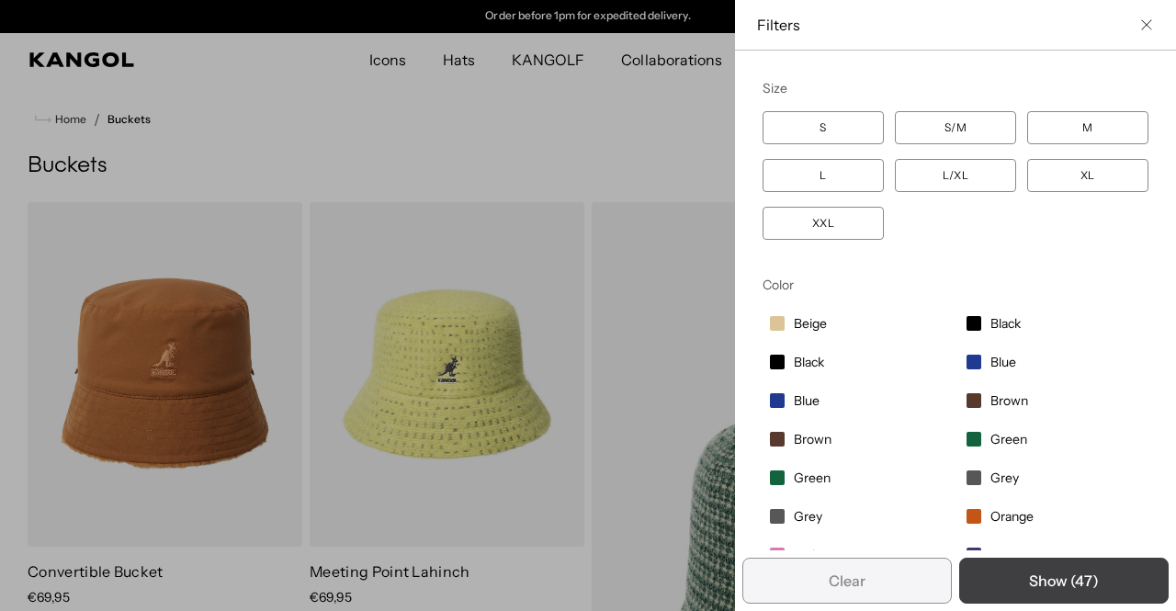 This screenshot has width=1176, height=611. Describe the element at coordinates (806, 555) in the screenshot. I see `span: Pink` at that location.